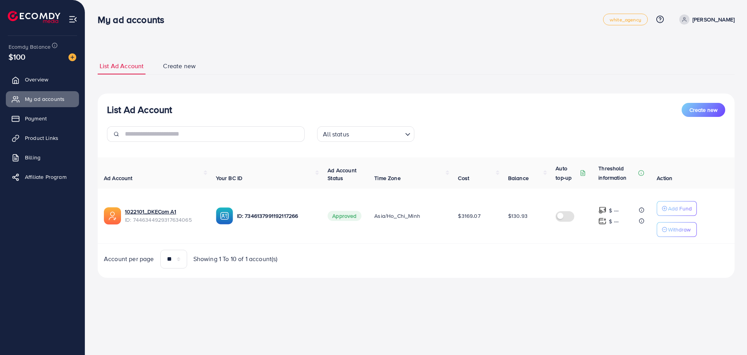  Describe the element at coordinates (469, 216) in the screenshot. I see `span: $3169.07` at that location.